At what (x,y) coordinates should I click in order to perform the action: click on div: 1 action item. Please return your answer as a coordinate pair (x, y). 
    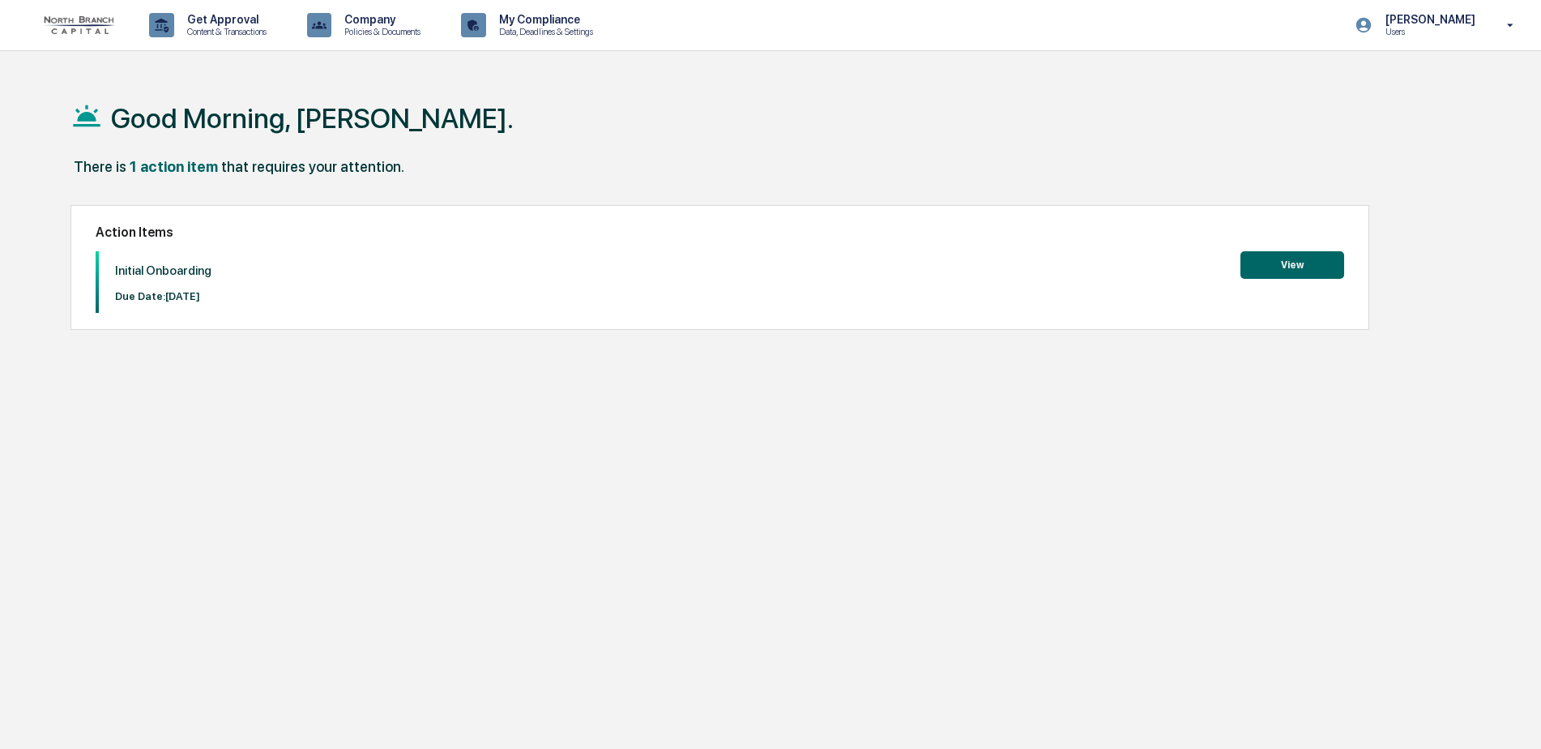
    Looking at the image, I should click on (173, 166).